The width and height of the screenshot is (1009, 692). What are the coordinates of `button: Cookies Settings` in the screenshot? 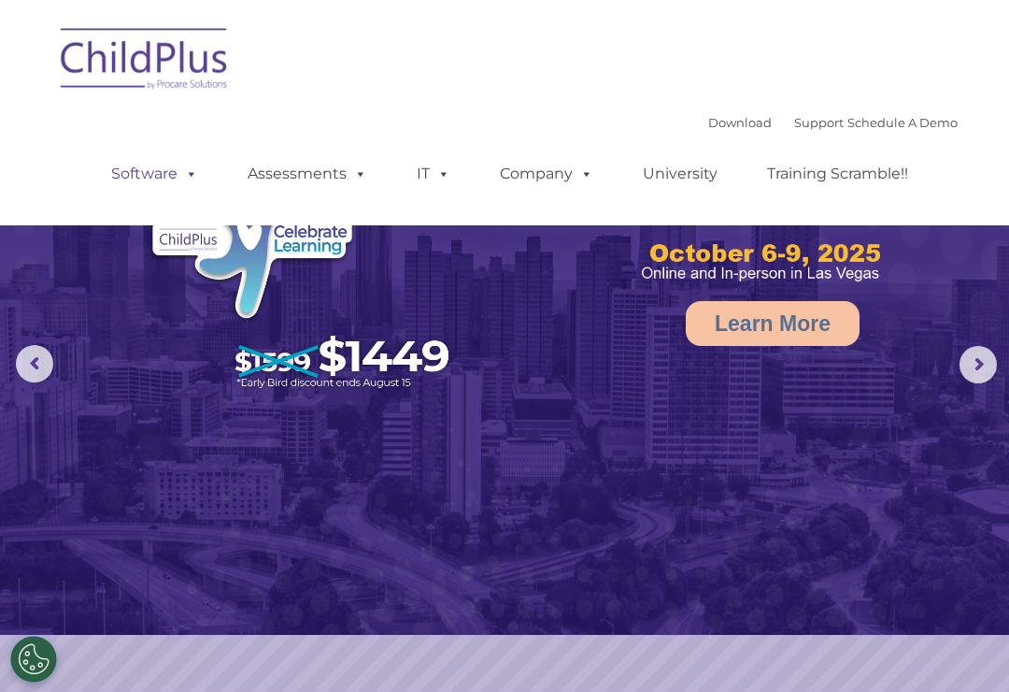 It's located at (34, 659).